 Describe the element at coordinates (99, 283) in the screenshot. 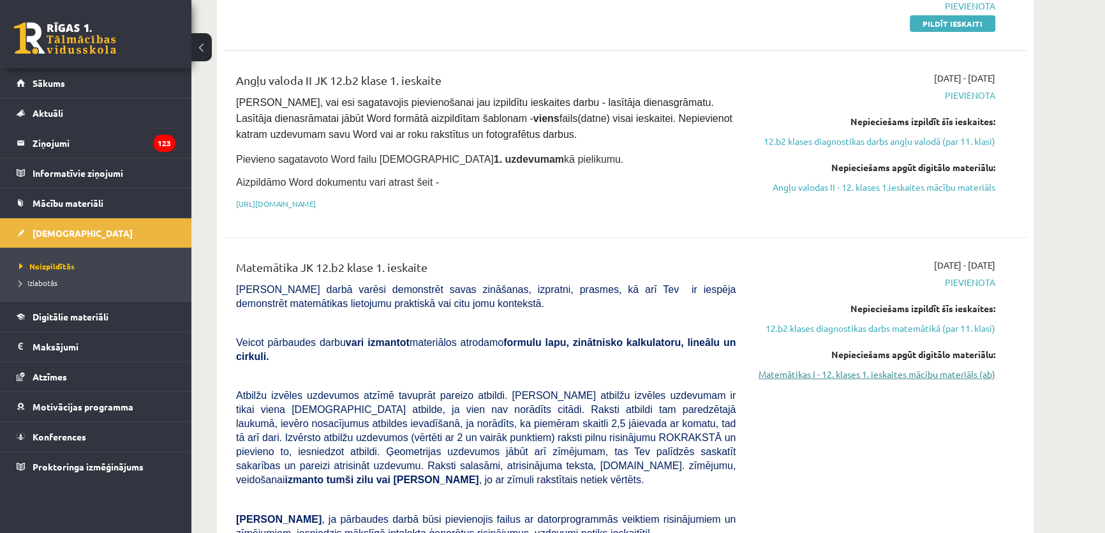

I see `a: Izlabotās` at that location.